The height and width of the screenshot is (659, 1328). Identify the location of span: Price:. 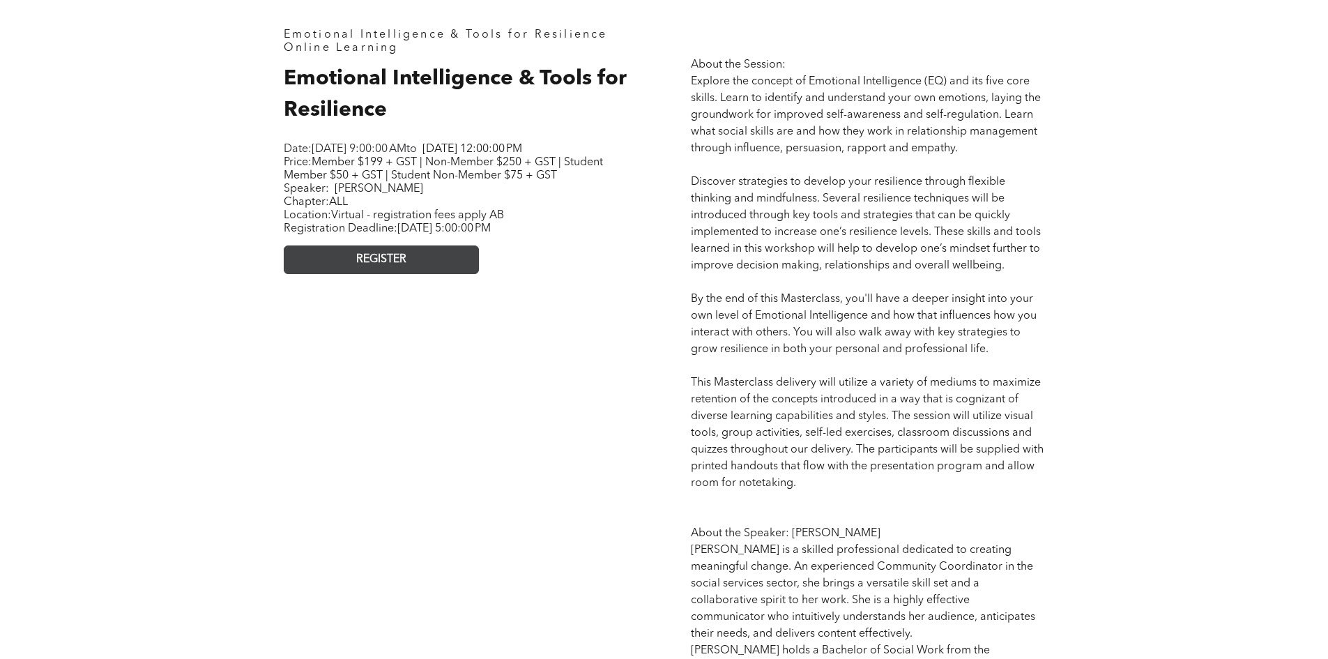
(443, 169).